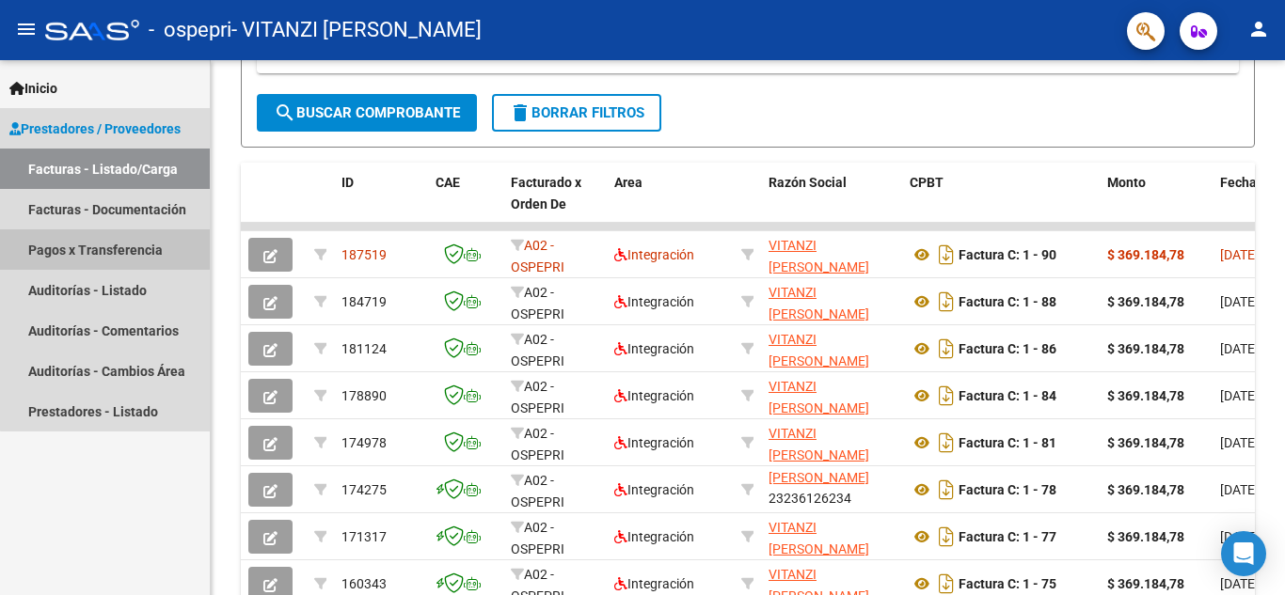  What do you see at coordinates (1156, 204) in the screenshot?
I see `datatable-header-cell: Monto` at bounding box center [1156, 204].